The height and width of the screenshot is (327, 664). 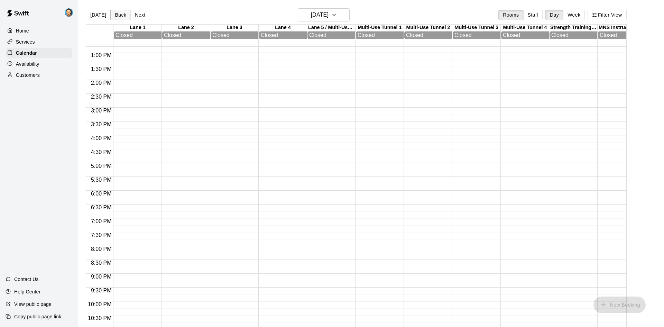 What do you see at coordinates (39, 31) in the screenshot?
I see `a: Home` at bounding box center [39, 31].